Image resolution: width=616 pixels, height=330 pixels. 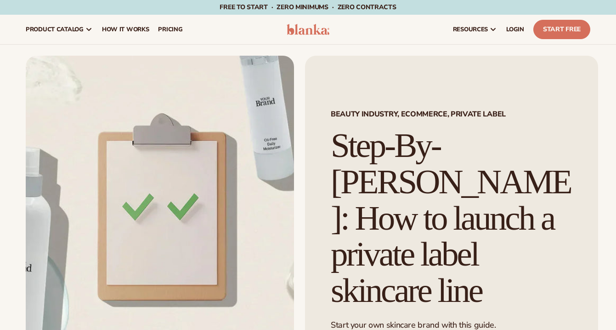 What do you see at coordinates (562, 29) in the screenshot?
I see `a: Start Free` at bounding box center [562, 29].